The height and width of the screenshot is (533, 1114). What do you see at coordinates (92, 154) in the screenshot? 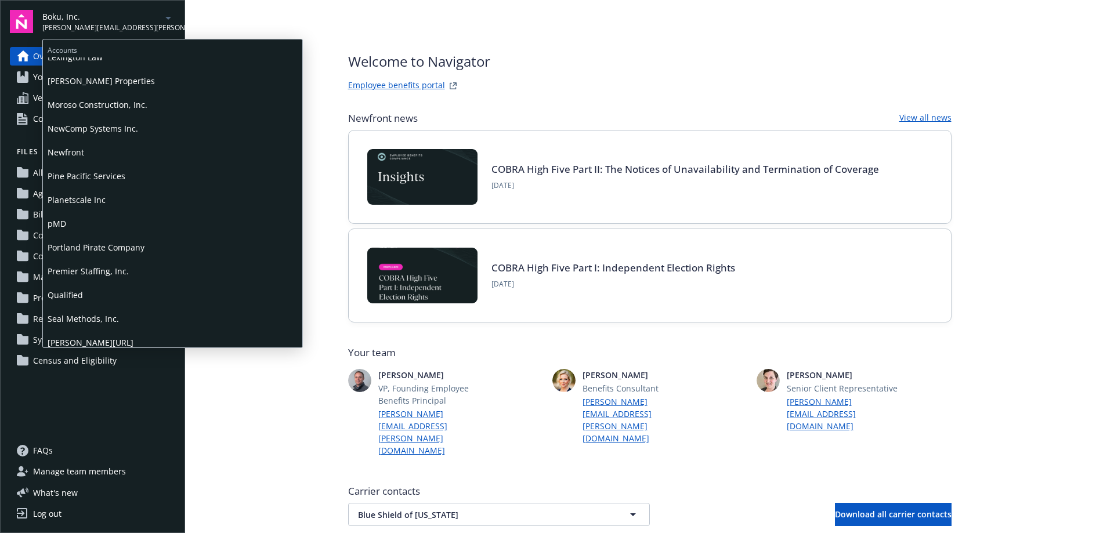
I see `button: Files` at bounding box center [92, 154].